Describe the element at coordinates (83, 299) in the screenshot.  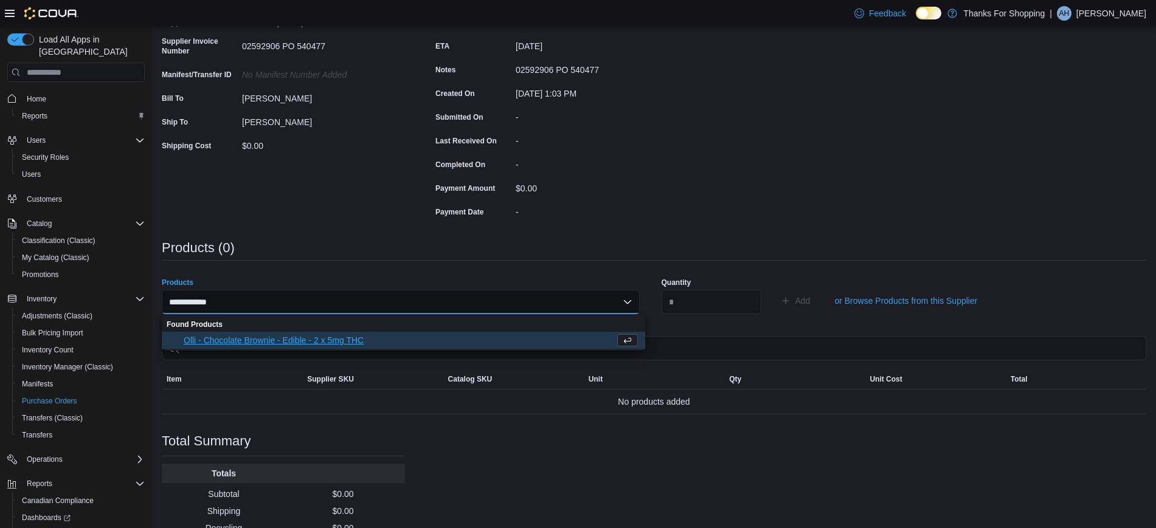
I see `span: Inventory` at that location.